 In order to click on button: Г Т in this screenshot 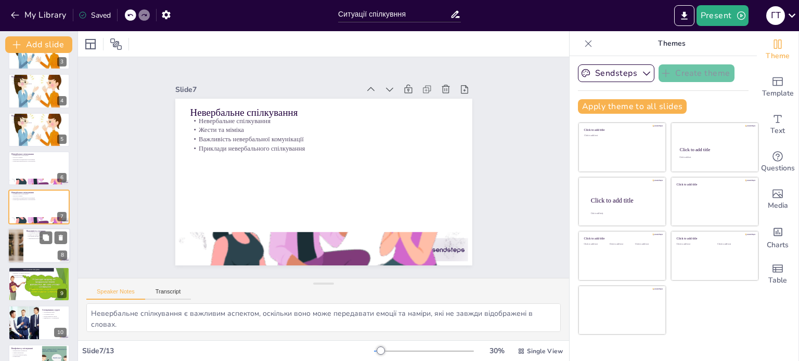, I will do `click(775, 16)`.